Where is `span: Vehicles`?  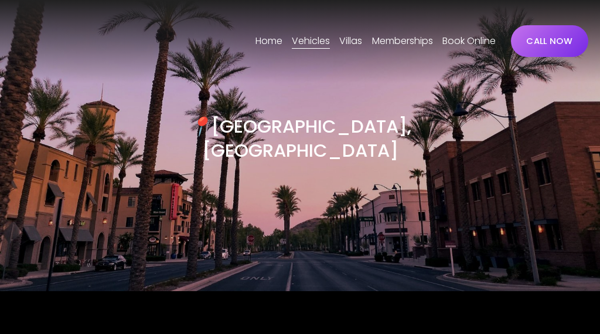
span: Vehicles is located at coordinates (311, 41).